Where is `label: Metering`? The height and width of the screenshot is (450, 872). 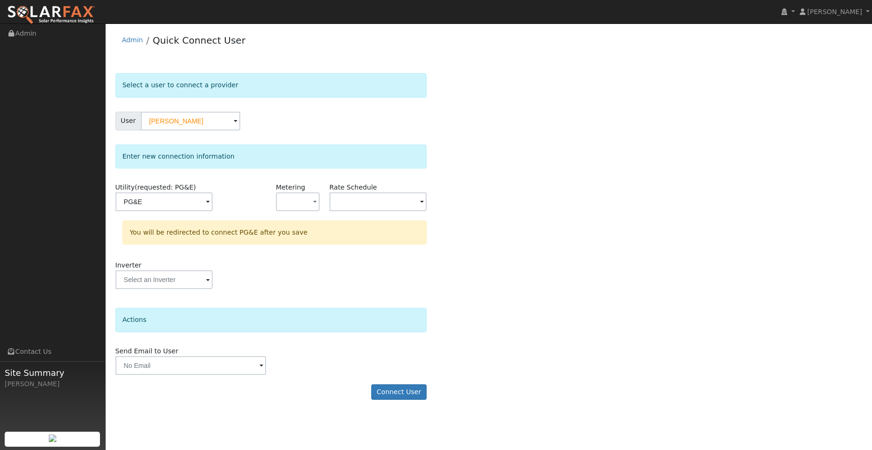
label: Metering is located at coordinates (290, 187).